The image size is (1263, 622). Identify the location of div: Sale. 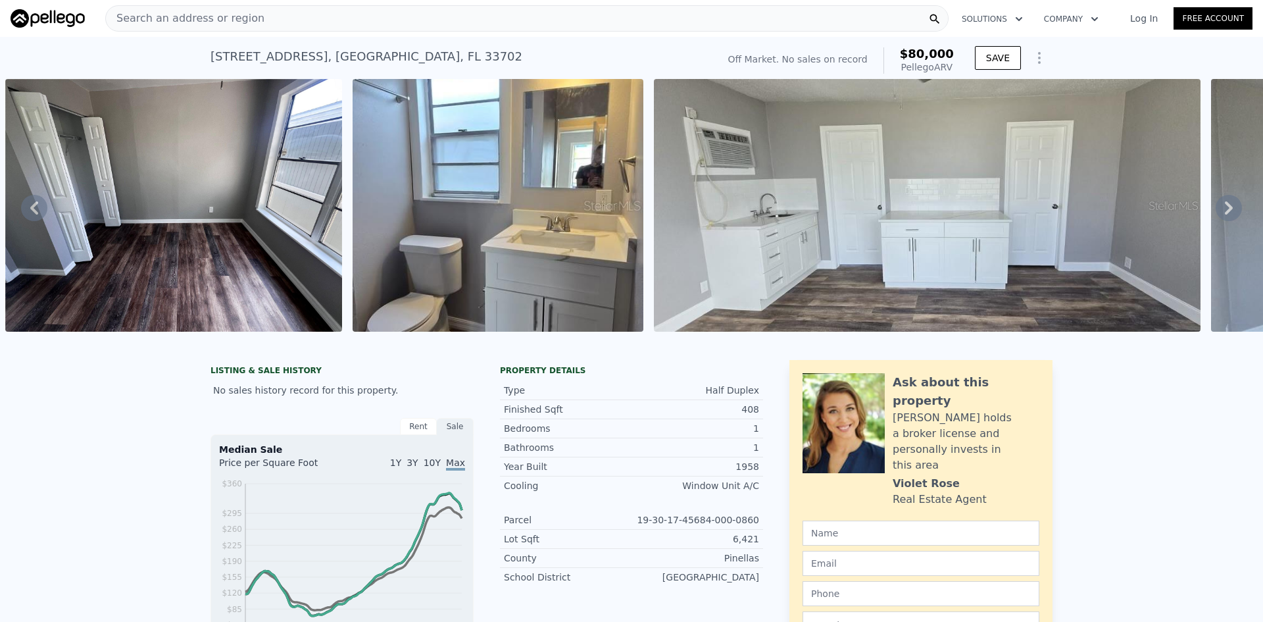
(455, 426).